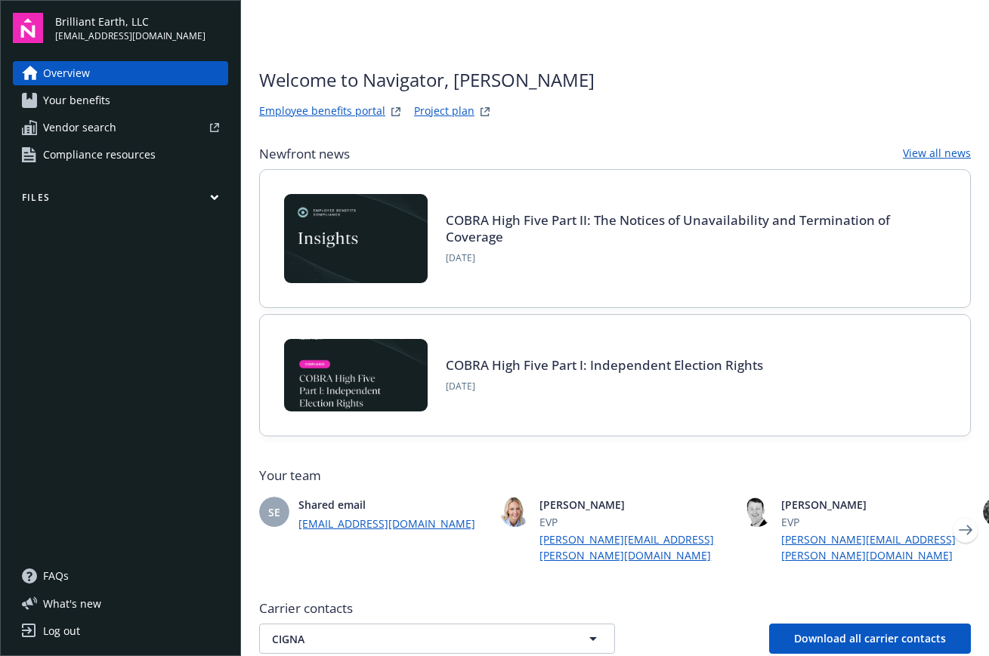 The image size is (989, 656). What do you see at coordinates (130, 21) in the screenshot?
I see `span: Brilliant Earth, LLC` at bounding box center [130, 21].